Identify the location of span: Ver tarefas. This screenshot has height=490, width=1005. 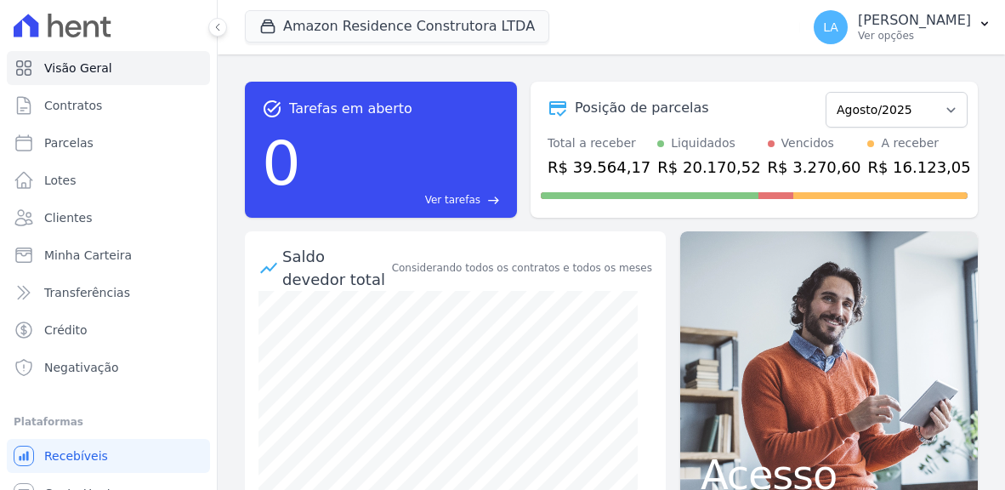
(452, 200).